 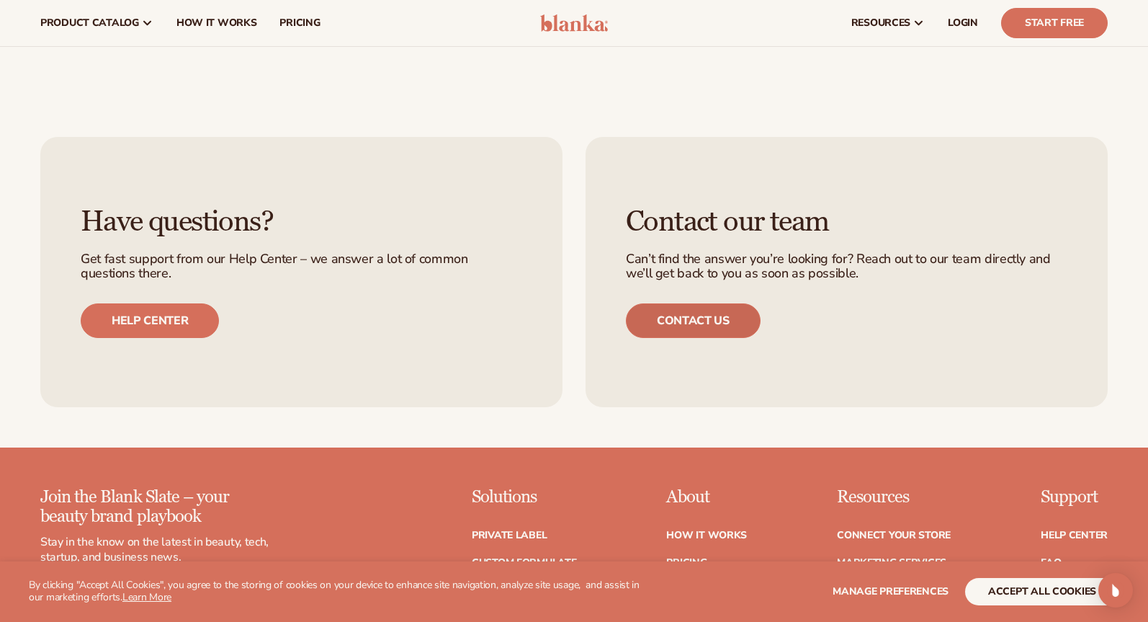 I want to click on p: Solutions, so click(x=524, y=497).